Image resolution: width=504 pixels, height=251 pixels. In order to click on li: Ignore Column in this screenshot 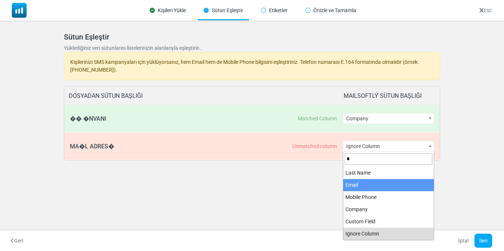, I will do `click(388, 234)`.